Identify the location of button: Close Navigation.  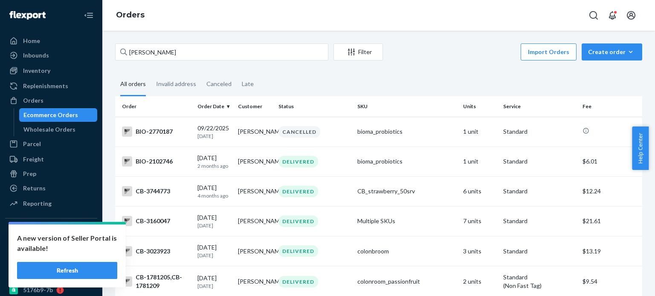
(89, 15).